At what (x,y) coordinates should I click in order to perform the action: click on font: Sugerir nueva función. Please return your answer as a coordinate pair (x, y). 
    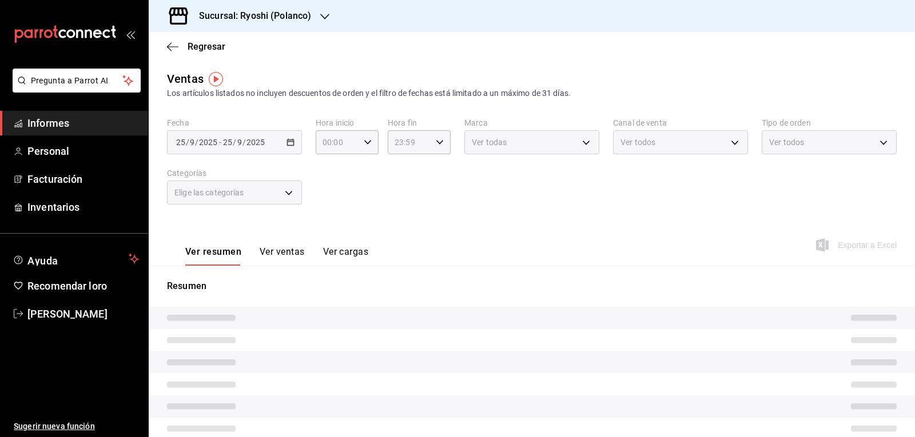
    Looking at the image, I should click on (54, 427).